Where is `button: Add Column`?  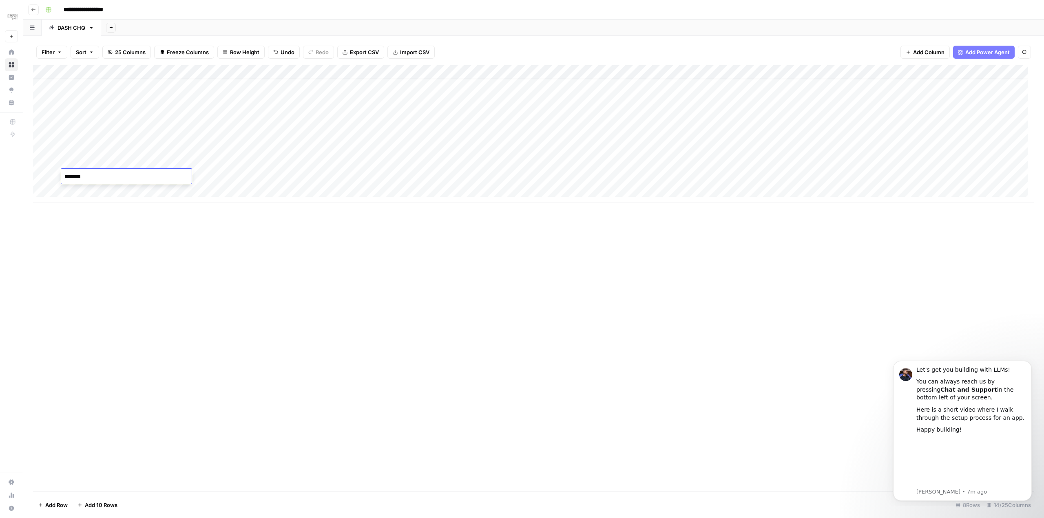
button: Add Column is located at coordinates (925, 52).